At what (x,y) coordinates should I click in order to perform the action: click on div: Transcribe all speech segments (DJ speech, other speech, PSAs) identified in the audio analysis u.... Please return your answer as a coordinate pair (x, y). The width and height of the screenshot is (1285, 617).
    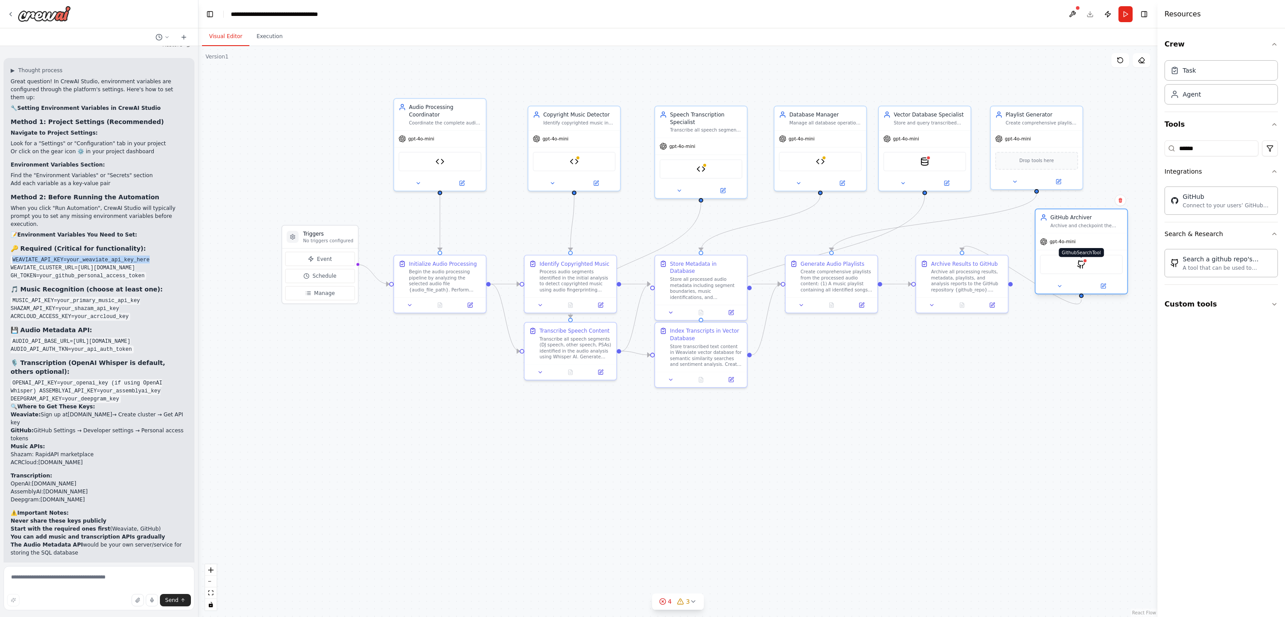
    Looking at the image, I should click on (575, 348).